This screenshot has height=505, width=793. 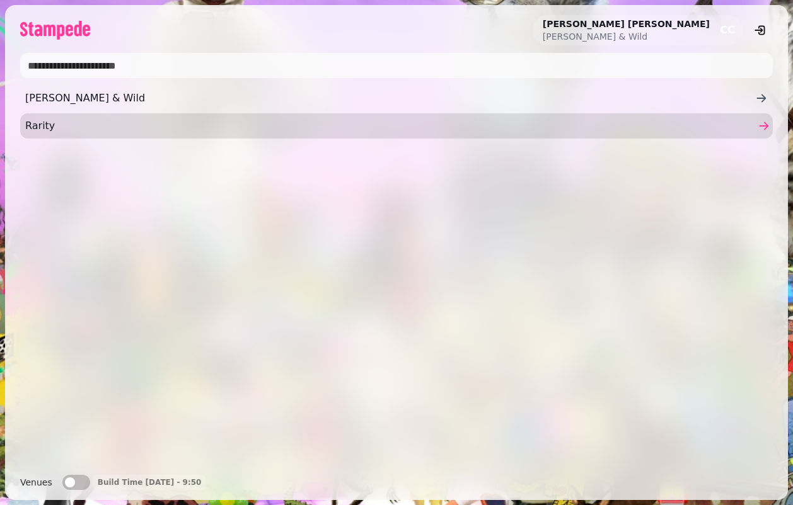 I want to click on img: logo, so click(x=55, y=30).